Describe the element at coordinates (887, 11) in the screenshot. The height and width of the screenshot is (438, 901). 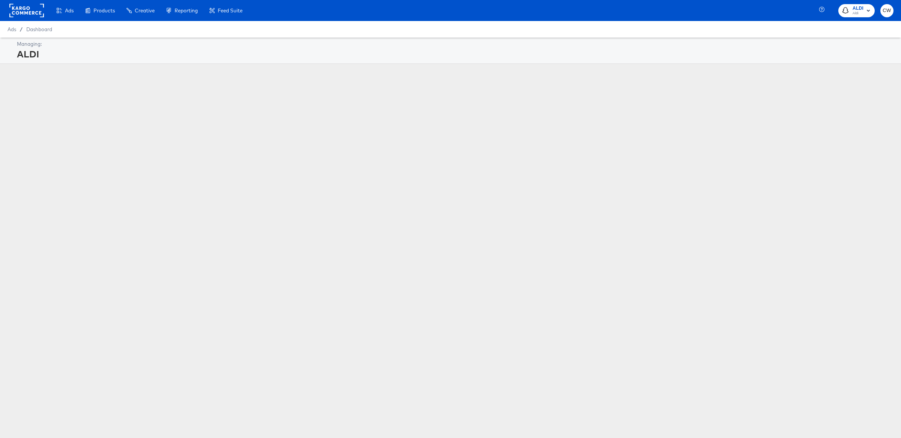
I see `span: CW` at that location.